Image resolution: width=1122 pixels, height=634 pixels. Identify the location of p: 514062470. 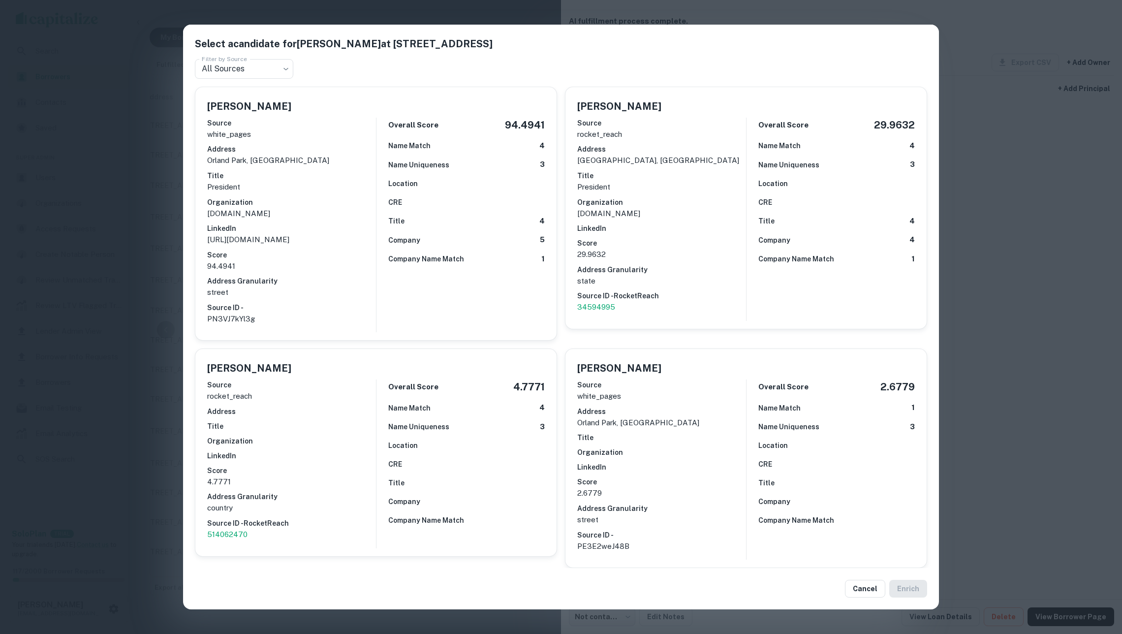
(291, 534).